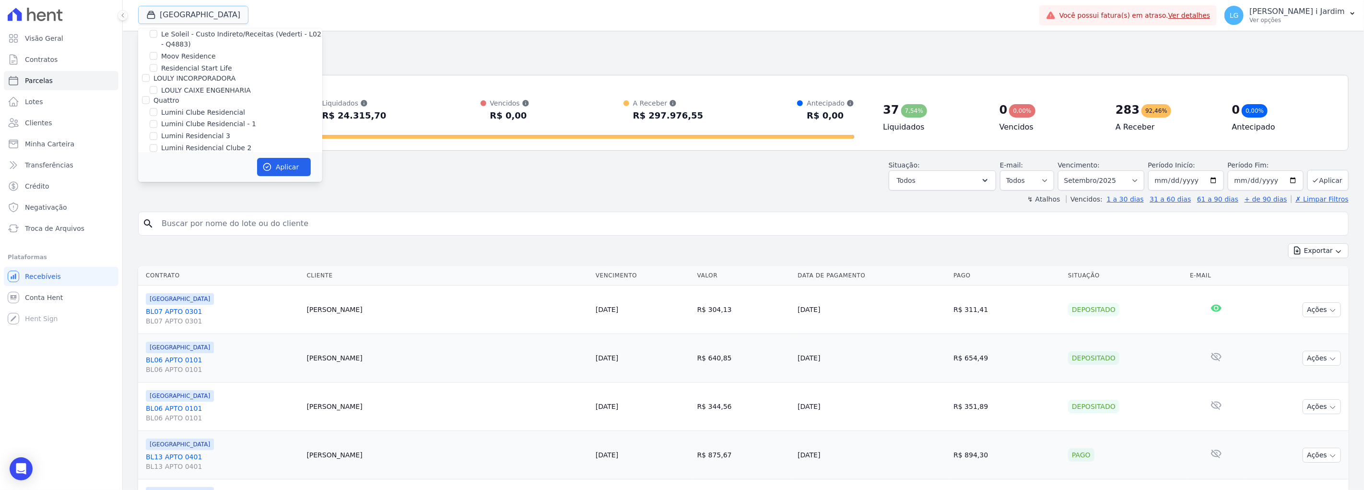 Image resolution: width=1364 pixels, height=490 pixels. Describe the element at coordinates (61, 102) in the screenshot. I see `a: Lotes` at that location.